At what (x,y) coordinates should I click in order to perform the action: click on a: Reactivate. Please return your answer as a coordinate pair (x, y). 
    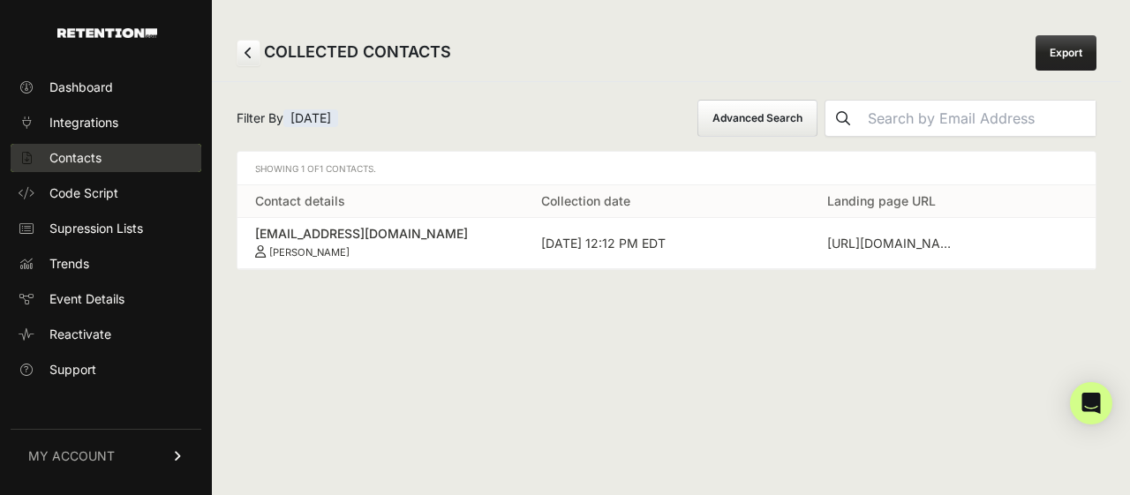
    Looking at the image, I should click on (106, 334).